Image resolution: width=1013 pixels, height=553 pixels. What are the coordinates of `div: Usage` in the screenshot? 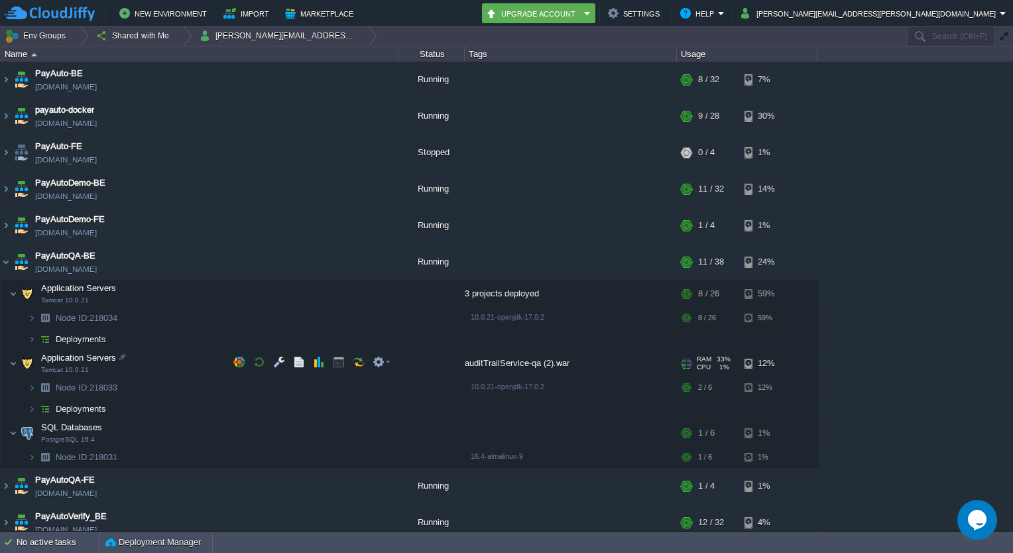 It's located at (747, 54).